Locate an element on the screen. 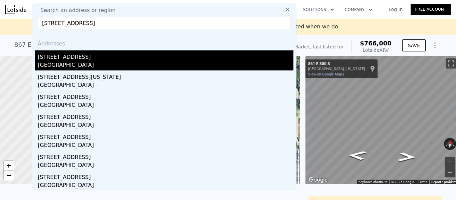  a: Zoom in is located at coordinates (9, 165).